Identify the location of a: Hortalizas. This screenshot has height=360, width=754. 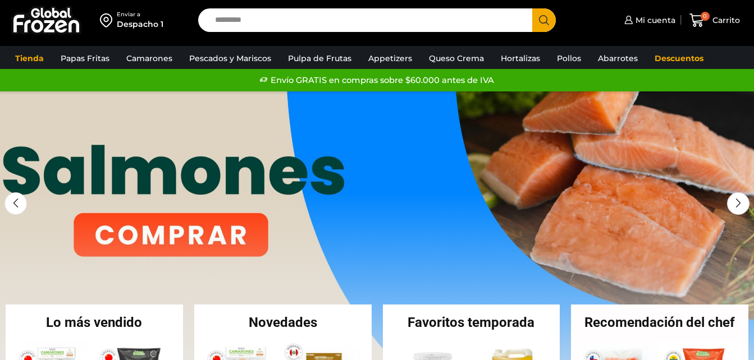
(520, 58).